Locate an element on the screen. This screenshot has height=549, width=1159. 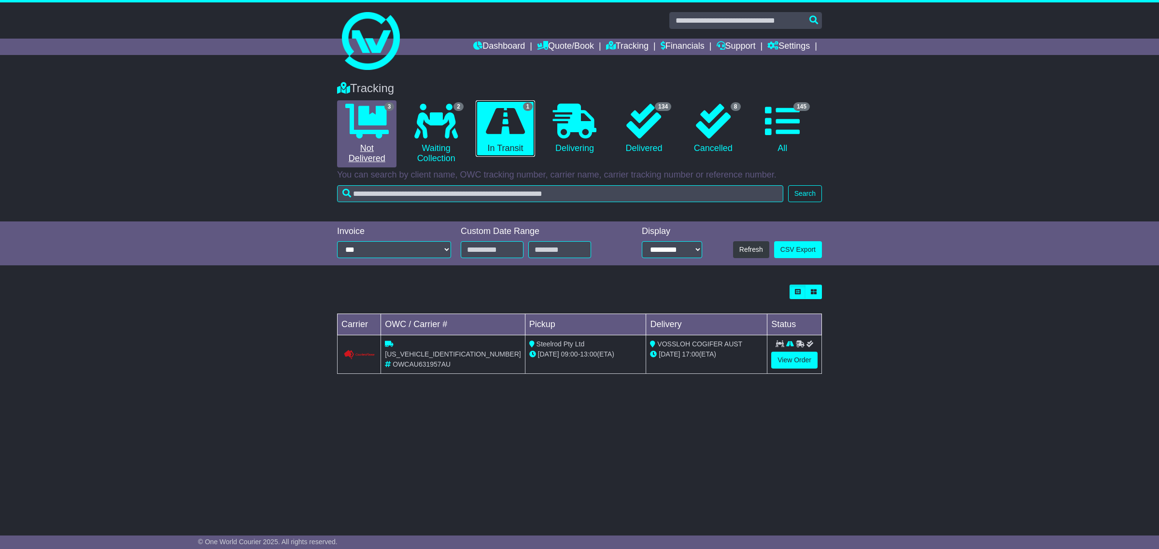
a: 3 Not Delivered is located at coordinates (366, 134).